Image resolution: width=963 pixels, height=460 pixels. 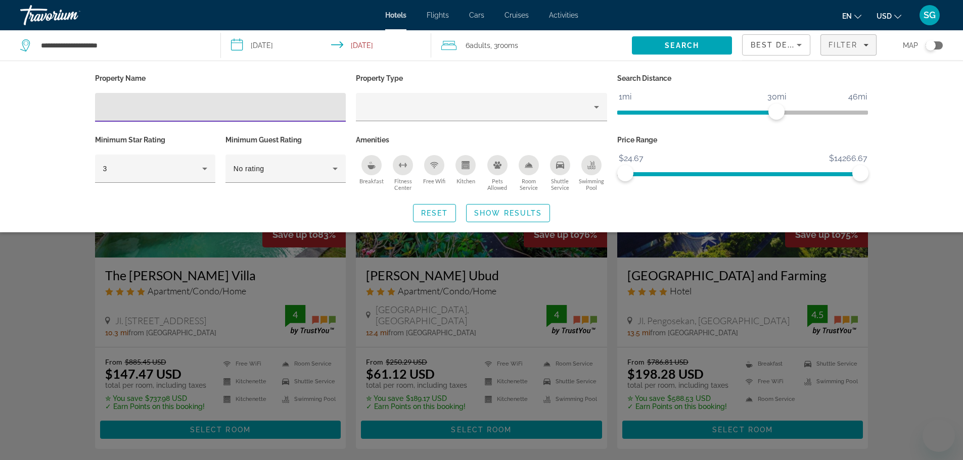 I want to click on span: Reset, so click(x=435, y=213).